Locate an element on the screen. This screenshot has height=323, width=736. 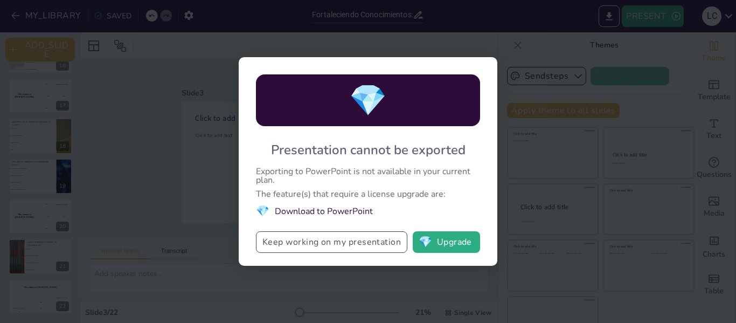
div: The feature(s) that require a license upgrade are: is located at coordinates (368, 194).